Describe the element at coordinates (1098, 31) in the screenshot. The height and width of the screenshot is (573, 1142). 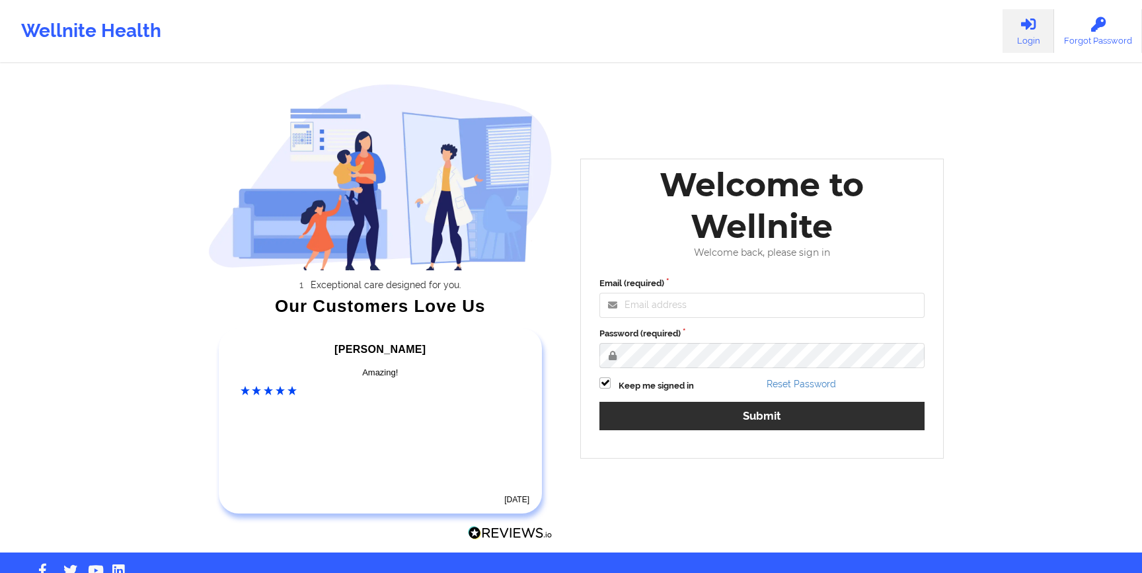
I see `a: Forgot Password` at that location.